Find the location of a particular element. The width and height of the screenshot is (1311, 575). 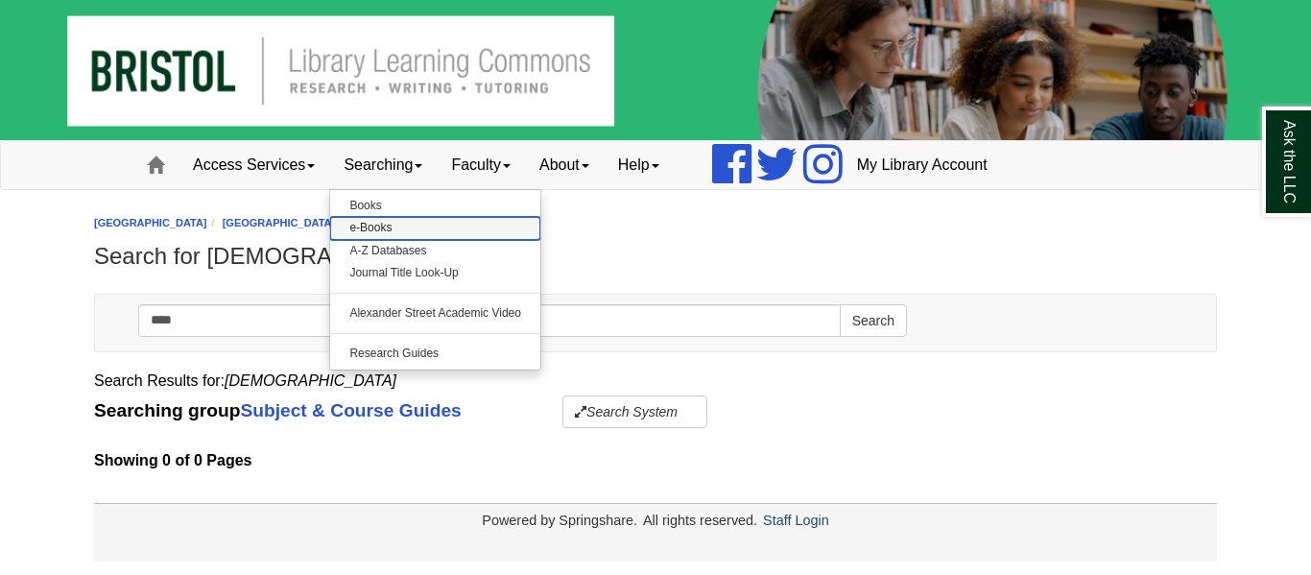

a: About is located at coordinates (564, 165).